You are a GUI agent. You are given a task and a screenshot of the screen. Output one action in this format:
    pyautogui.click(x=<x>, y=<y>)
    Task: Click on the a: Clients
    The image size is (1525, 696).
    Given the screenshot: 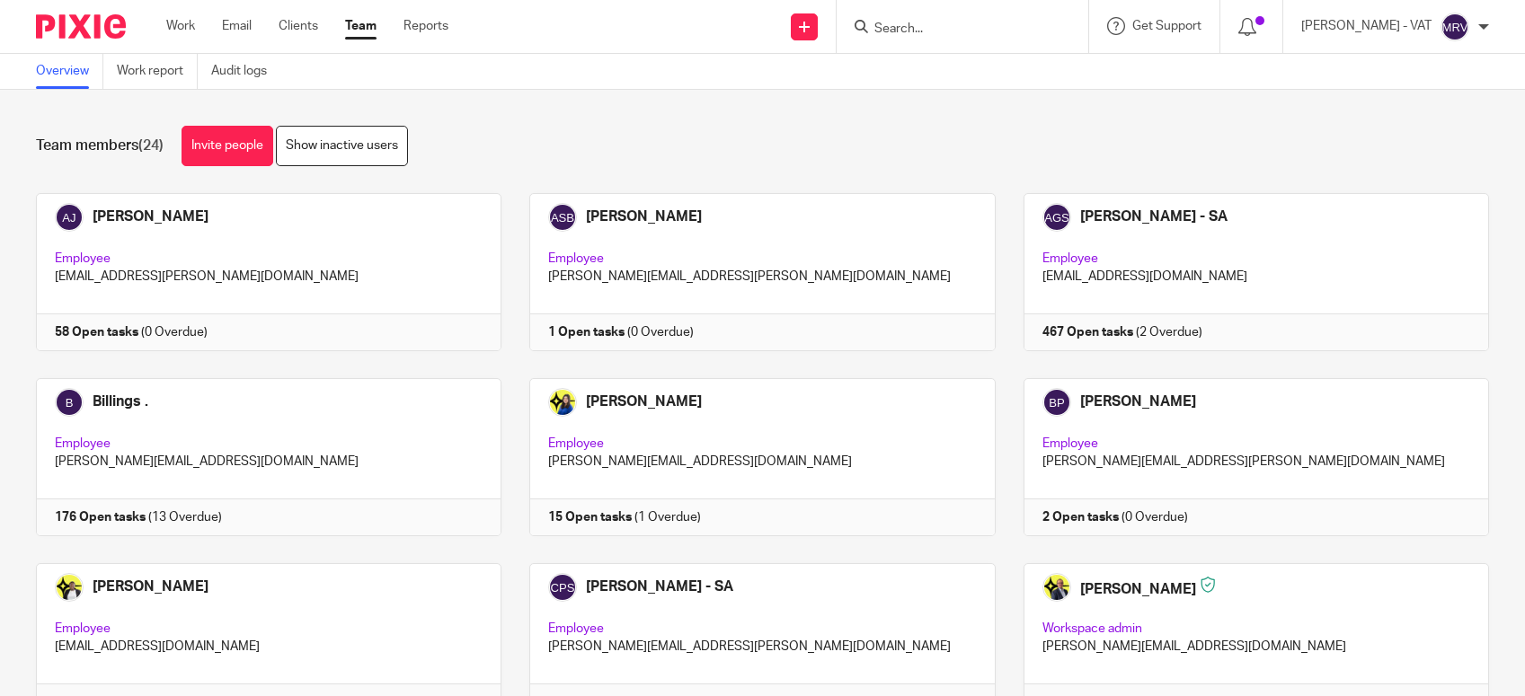 What is the action you would take?
    pyautogui.click(x=298, y=26)
    